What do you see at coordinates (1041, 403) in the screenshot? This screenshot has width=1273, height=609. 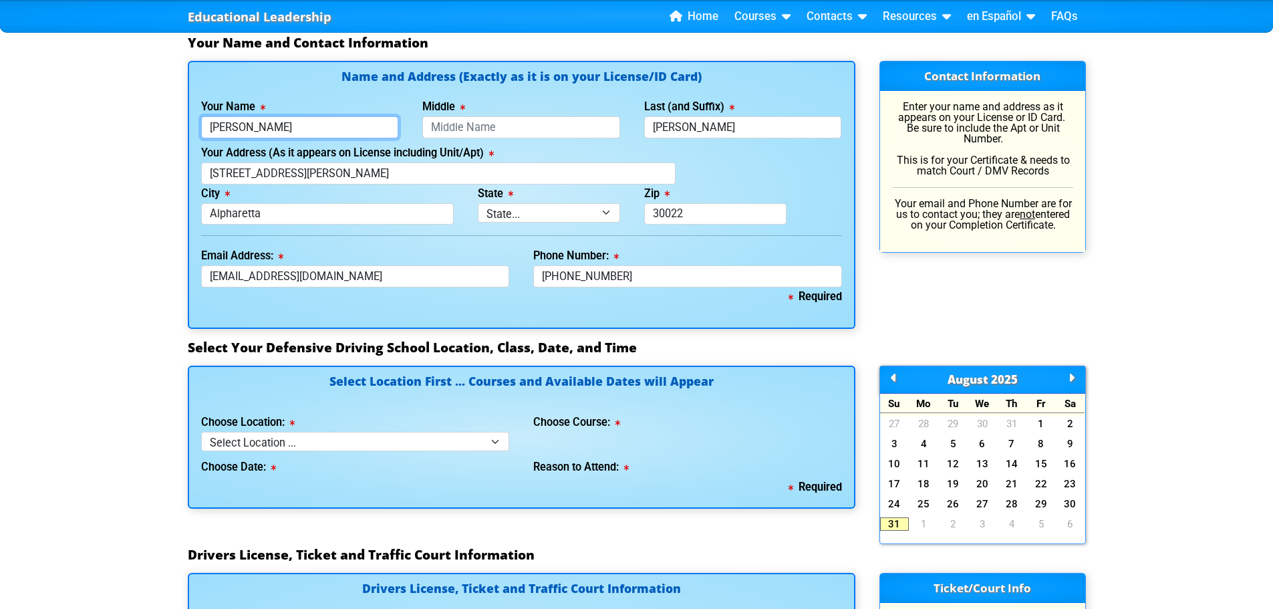 I see `div: Fr` at bounding box center [1041, 403].